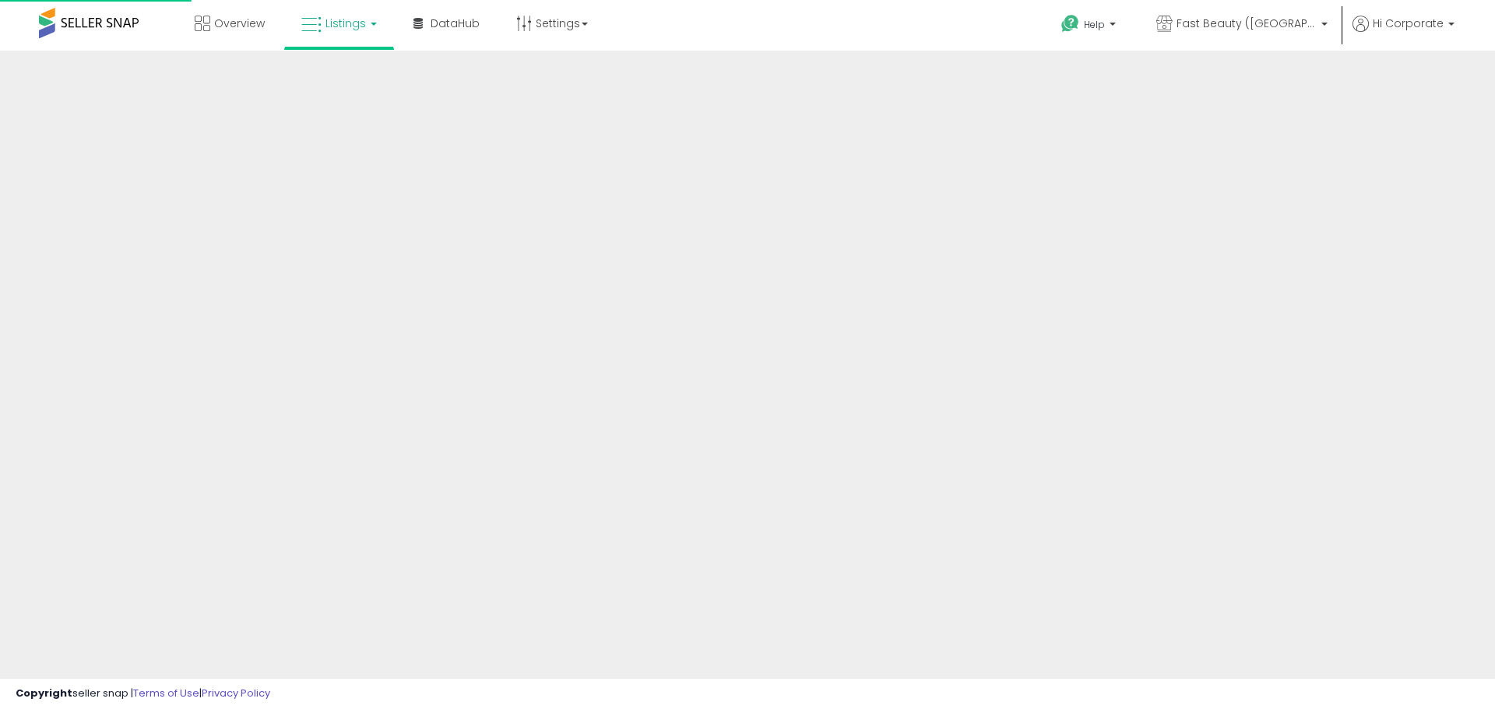 The width and height of the screenshot is (1495, 709). I want to click on a: Help, so click(1090, 26).